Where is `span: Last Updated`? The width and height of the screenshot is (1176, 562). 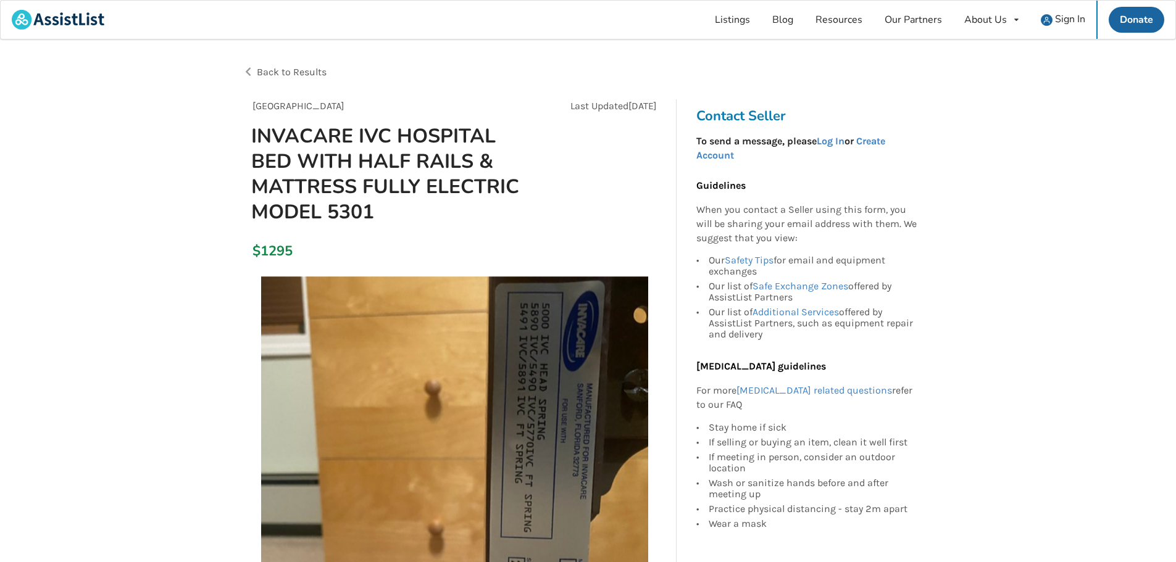 span: Last Updated is located at coordinates (599, 106).